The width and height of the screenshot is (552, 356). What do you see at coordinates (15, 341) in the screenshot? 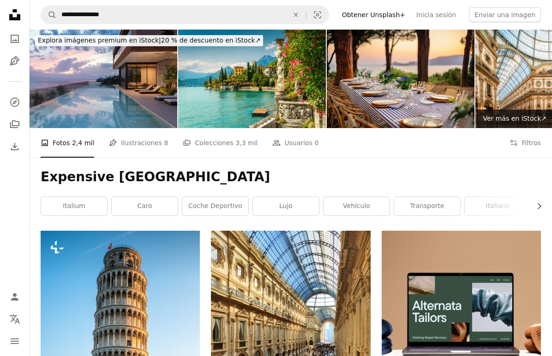
I see `button: Menú` at bounding box center [15, 341].